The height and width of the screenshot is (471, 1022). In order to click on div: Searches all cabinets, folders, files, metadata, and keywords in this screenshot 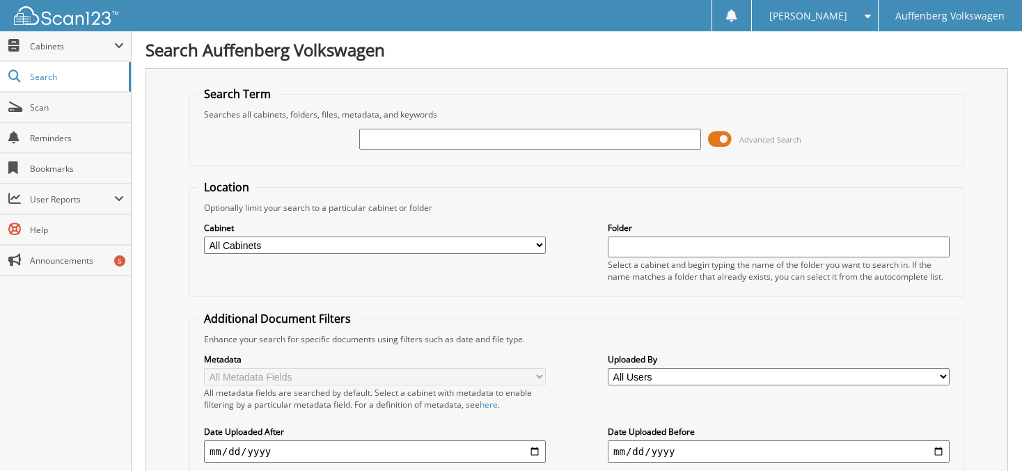, I will do `click(577, 114)`.